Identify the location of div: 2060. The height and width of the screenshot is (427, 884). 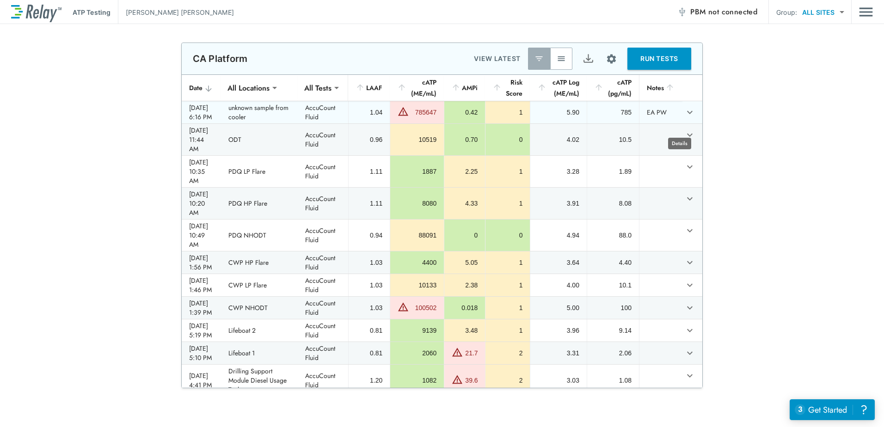
(417, 353).